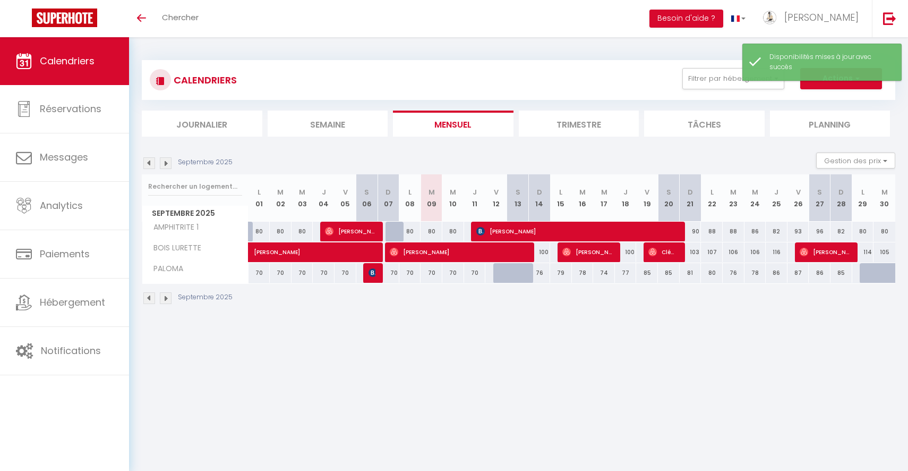 The width and height of the screenshot is (908, 471). What do you see at coordinates (863, 198) in the screenshot?
I see `th: 29` at bounding box center [863, 198].